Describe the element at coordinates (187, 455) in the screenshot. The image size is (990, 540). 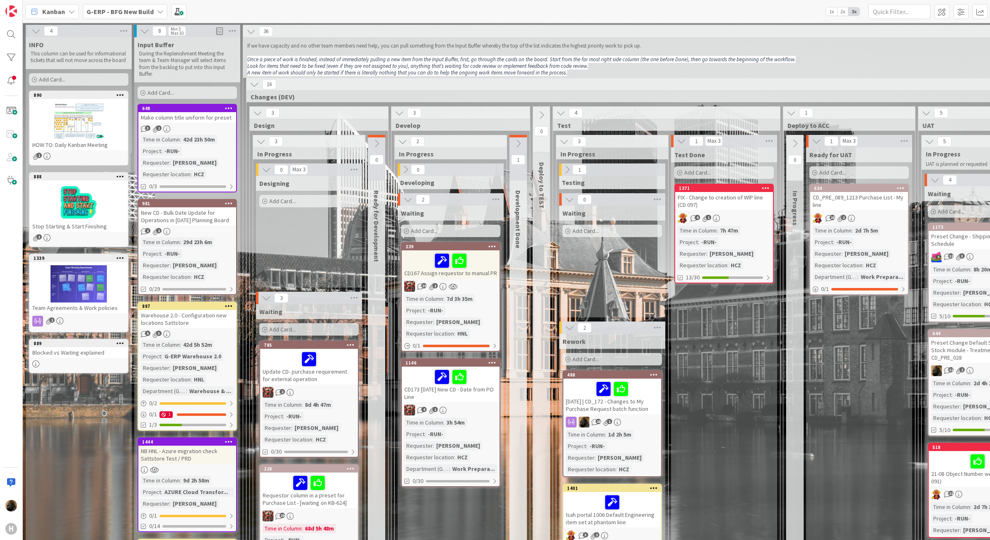
I see `div: NB HNL - Azure migration check Sattstore Test / PRD` at that location.